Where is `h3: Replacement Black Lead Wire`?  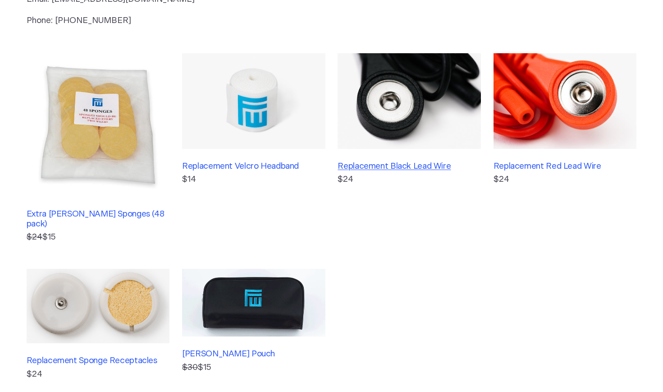 h3: Replacement Black Lead Wire is located at coordinates (409, 166).